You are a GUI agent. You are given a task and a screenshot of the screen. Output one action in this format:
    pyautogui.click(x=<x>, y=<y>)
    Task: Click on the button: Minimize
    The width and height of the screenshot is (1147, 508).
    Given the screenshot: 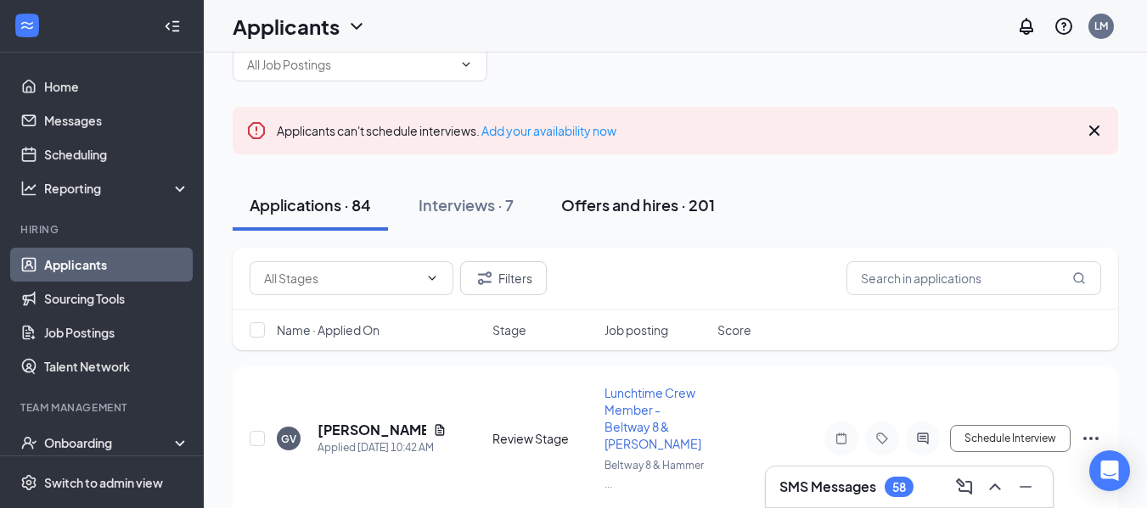 What is the action you would take?
    pyautogui.click(x=1025, y=487)
    